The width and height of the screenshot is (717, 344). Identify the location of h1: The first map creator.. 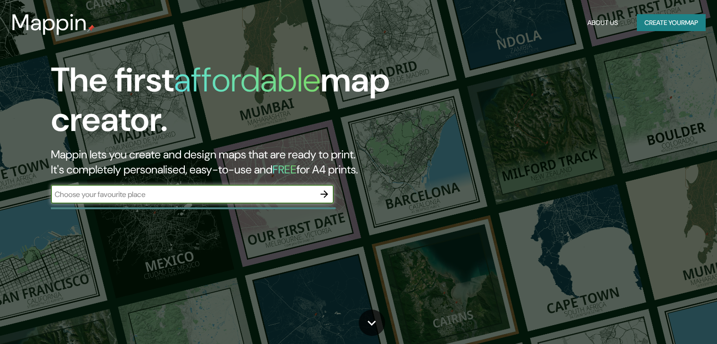
(230, 104).